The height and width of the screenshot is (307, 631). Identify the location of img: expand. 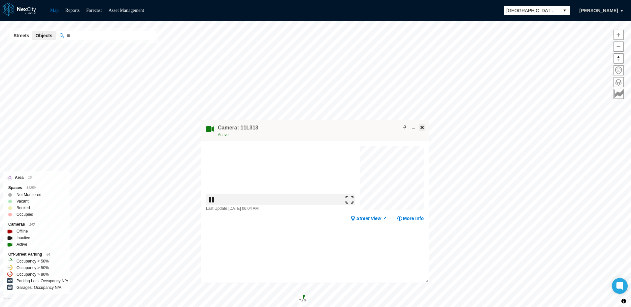
(349, 200).